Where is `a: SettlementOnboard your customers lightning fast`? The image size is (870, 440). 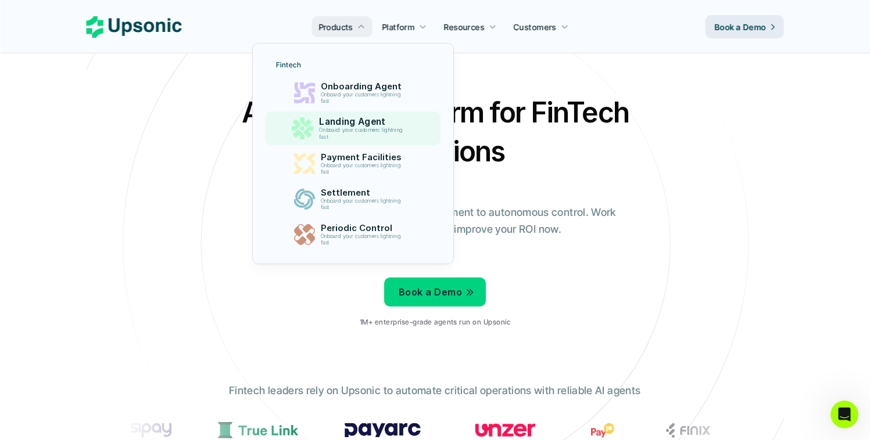 a: SettlementOnboard your customers lightning fast is located at coordinates (353, 199).